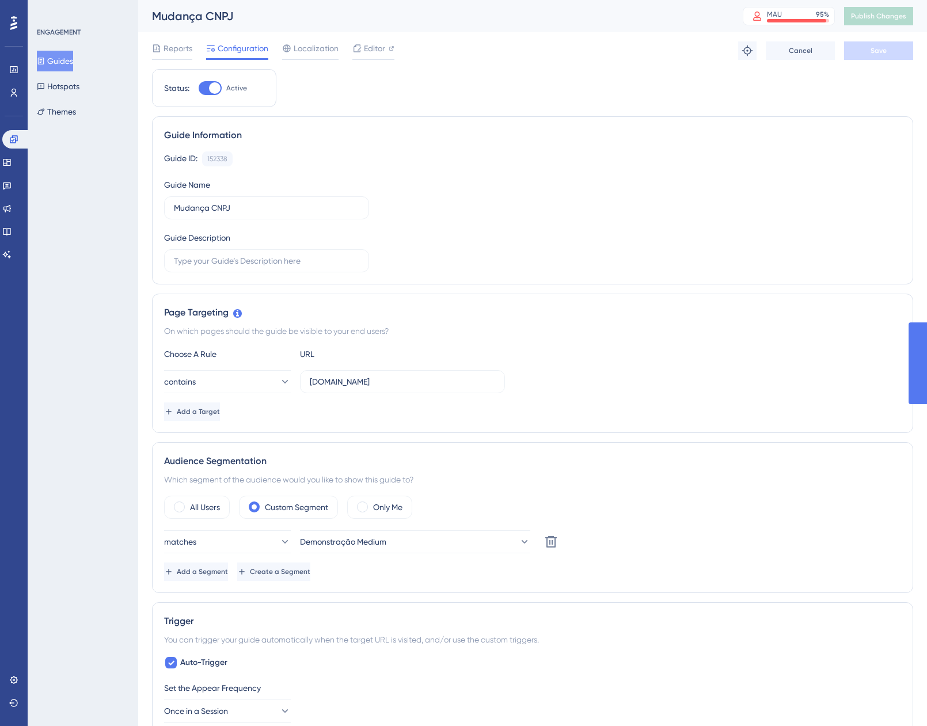 The width and height of the screenshot is (927, 726). What do you see at coordinates (227, 711) in the screenshot?
I see `button: Once in a Session` at bounding box center [227, 711].